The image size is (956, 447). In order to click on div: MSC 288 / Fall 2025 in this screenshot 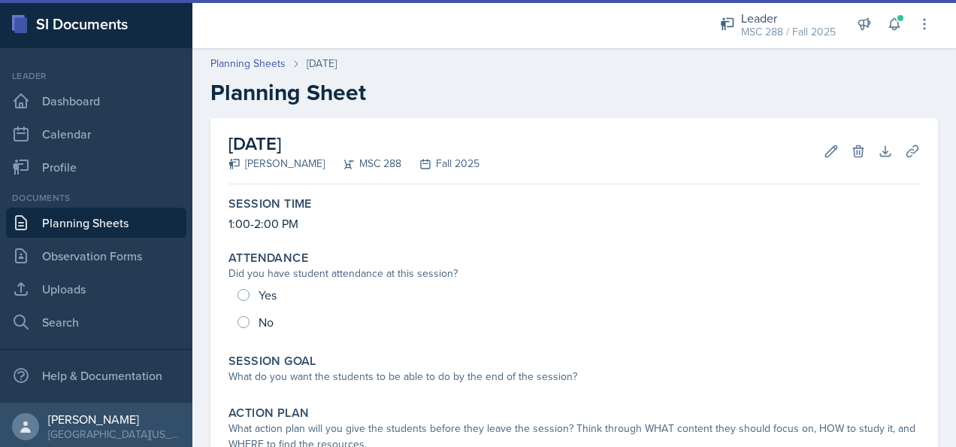, I will do `click(789, 32)`.